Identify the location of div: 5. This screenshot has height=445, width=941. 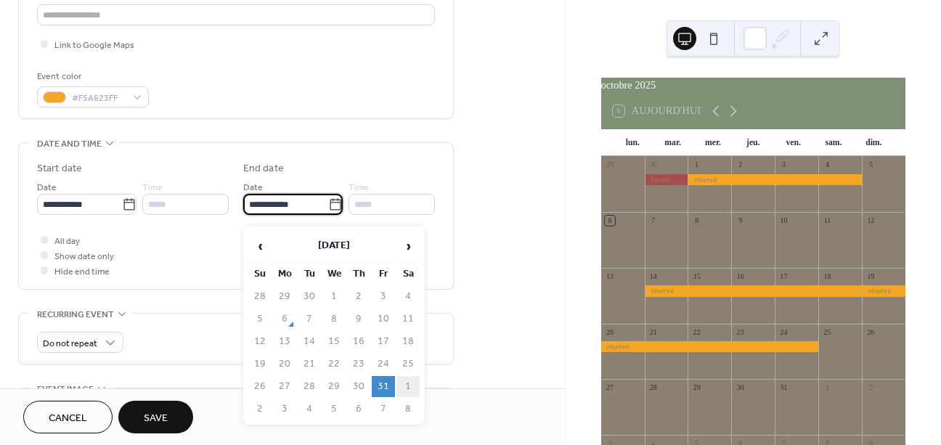
(870, 165).